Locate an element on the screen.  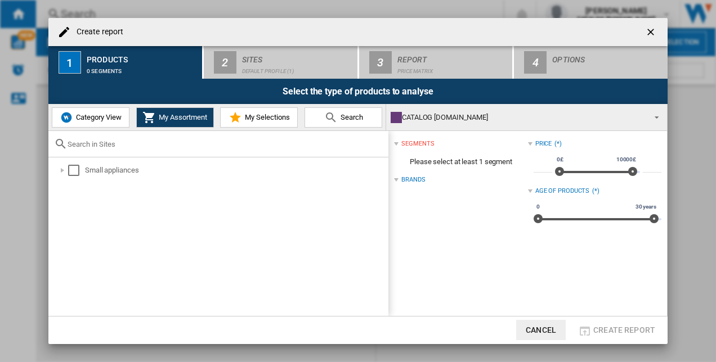
div: Small appliances is located at coordinates (236, 170).